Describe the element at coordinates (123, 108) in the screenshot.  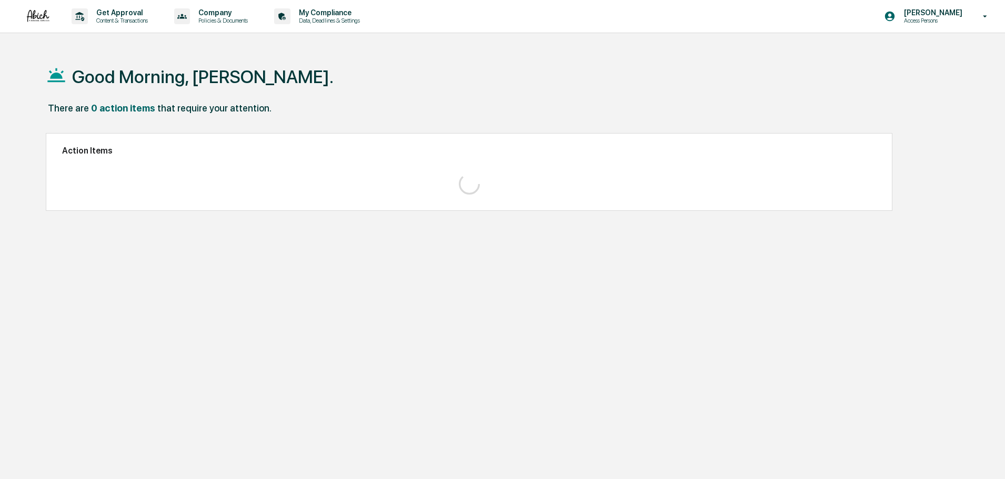
I see `div: 0 action items` at that location.